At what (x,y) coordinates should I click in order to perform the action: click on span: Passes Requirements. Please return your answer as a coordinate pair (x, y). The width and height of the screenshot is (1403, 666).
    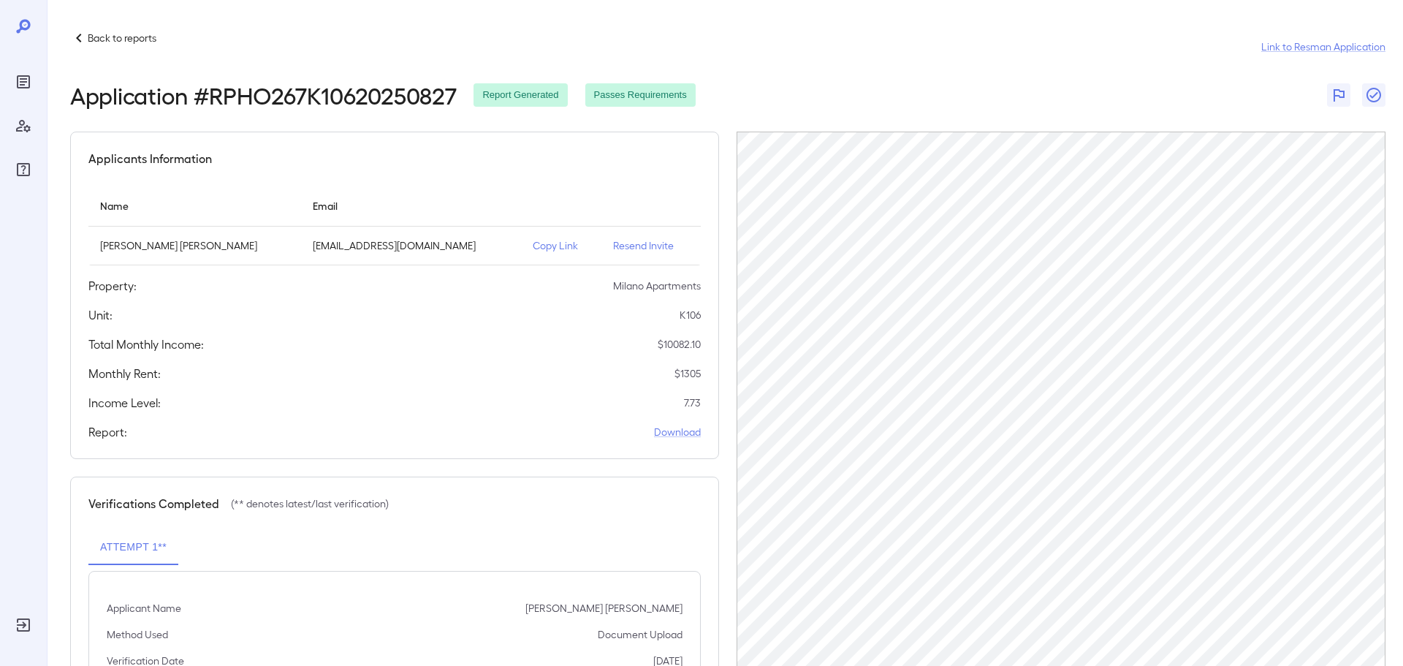
    Looking at the image, I should click on (640, 95).